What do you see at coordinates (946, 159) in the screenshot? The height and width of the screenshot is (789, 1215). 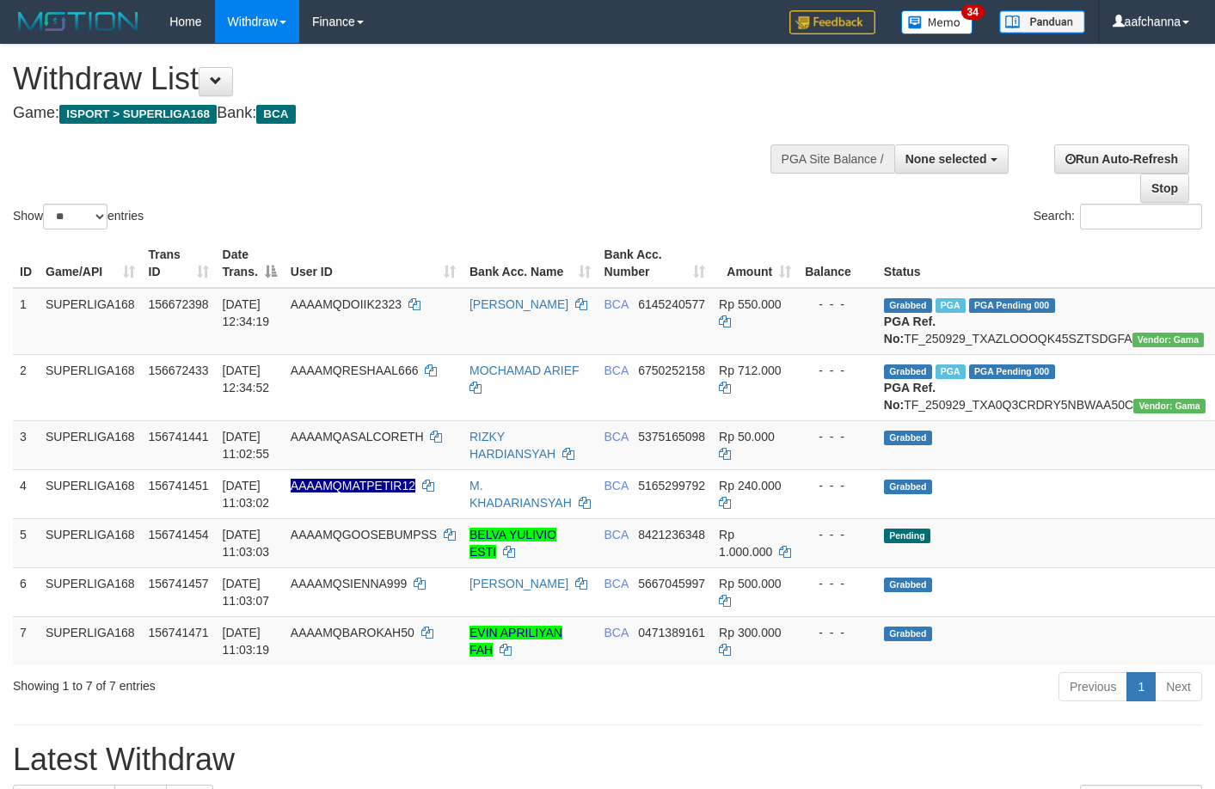 I see `span: None selected` at bounding box center [946, 159].